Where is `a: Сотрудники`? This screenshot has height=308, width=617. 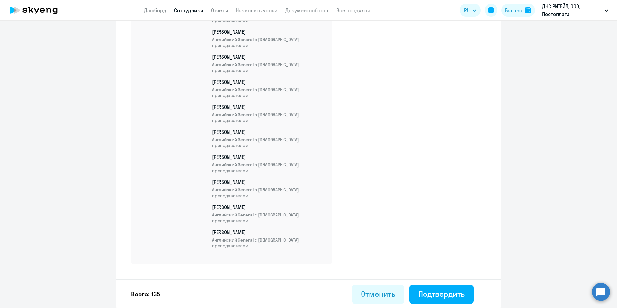 a: Сотрудники is located at coordinates (189, 10).